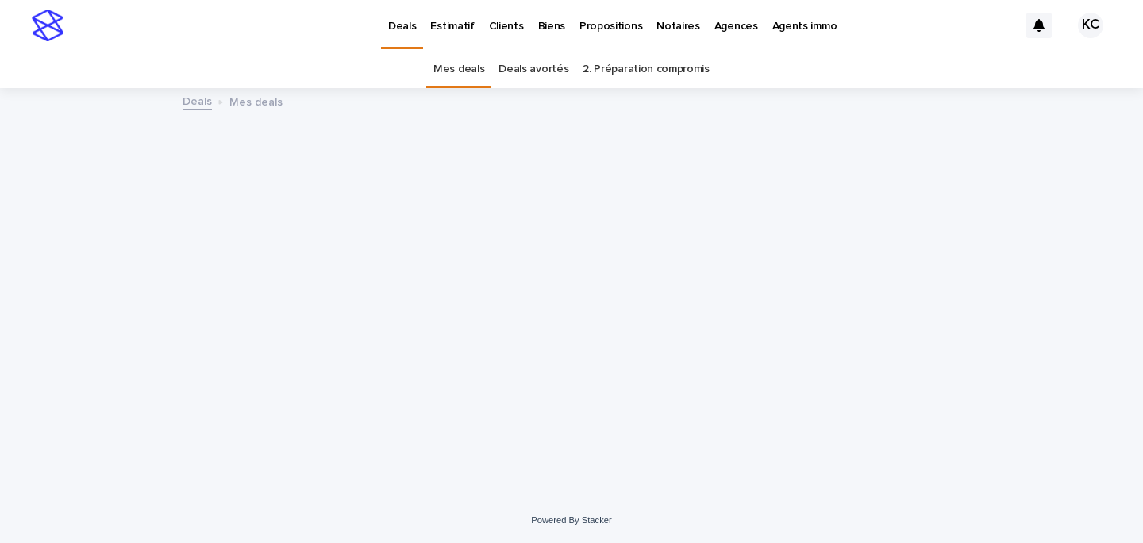  Describe the element at coordinates (48, 25) in the screenshot. I see `img: stacker-logo-s-only.png` at that location.